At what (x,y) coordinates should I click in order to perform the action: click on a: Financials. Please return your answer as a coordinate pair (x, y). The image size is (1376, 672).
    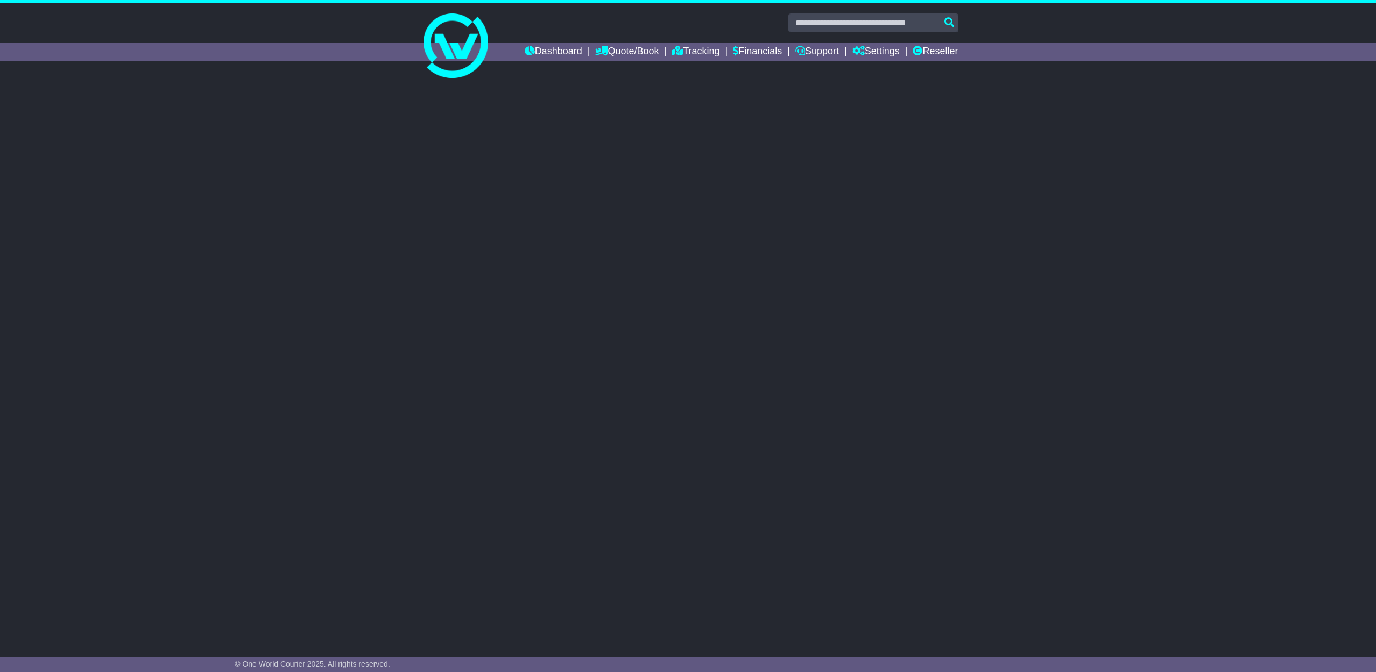
    Looking at the image, I should click on (757, 52).